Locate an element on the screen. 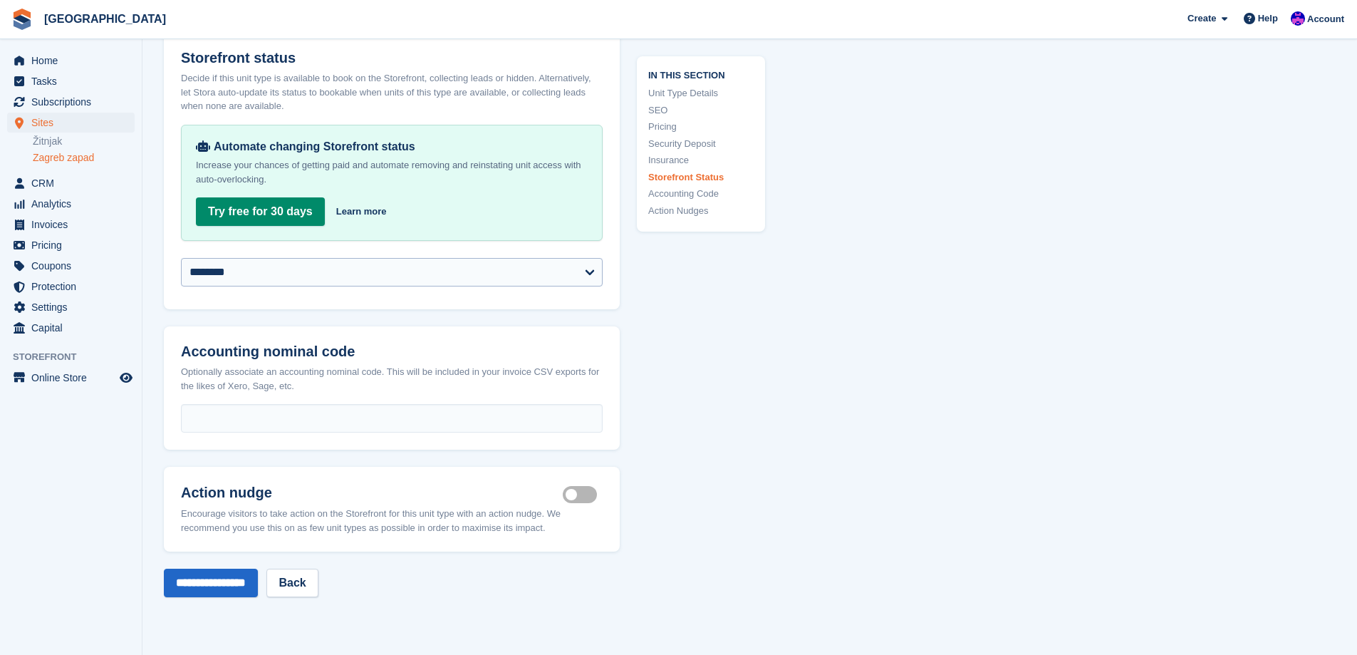 This screenshot has width=1357, height=655. span: Protection is located at coordinates (74, 286).